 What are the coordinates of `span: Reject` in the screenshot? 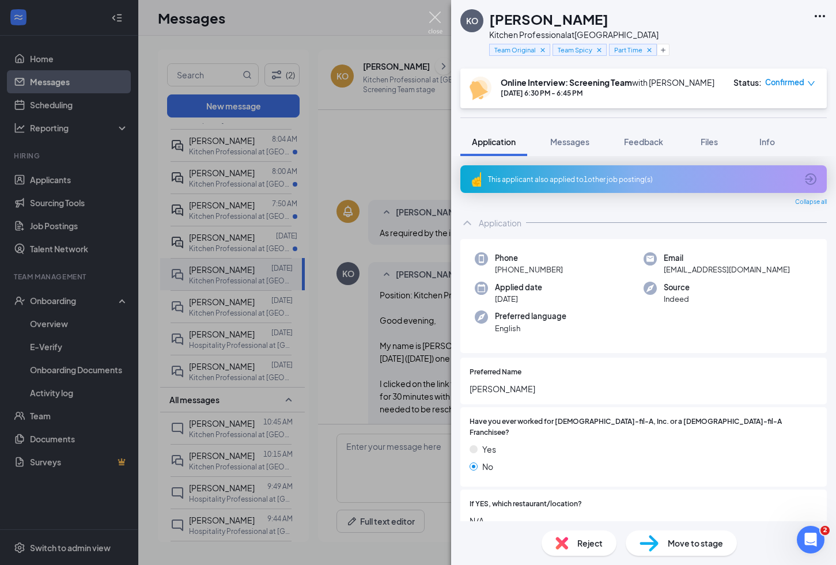 It's located at (590, 543).